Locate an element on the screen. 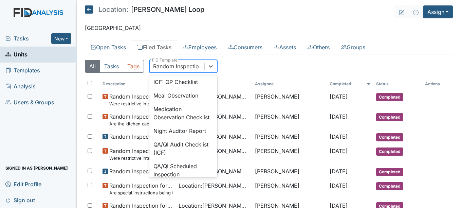 Image resolution: width=461 pixels, height=208 pixels. span: Analysis is located at coordinates (20, 86).